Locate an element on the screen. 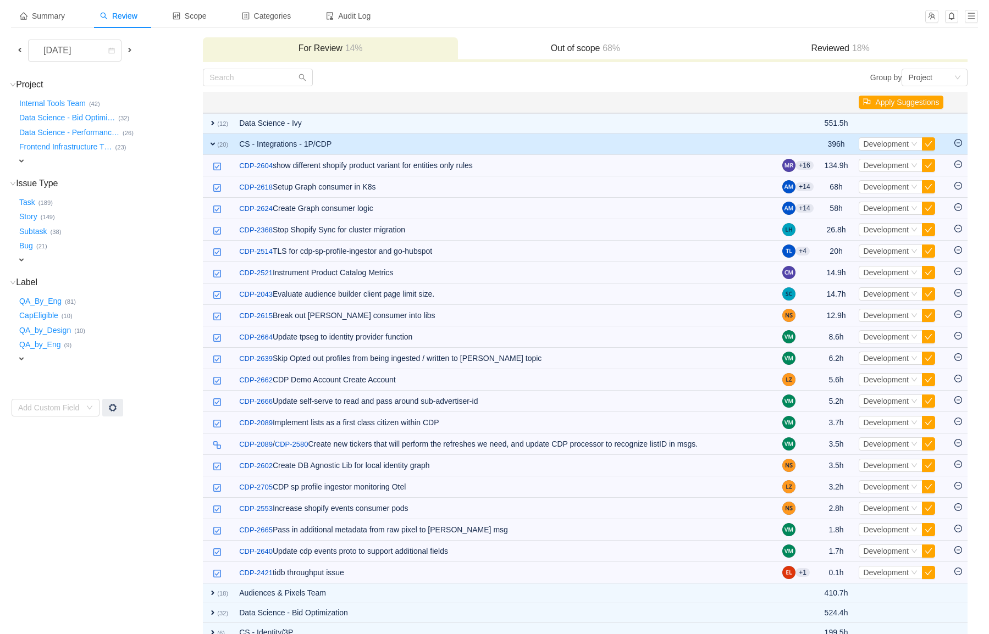  td: Create Graph consumer logic is located at coordinates (505, 208).